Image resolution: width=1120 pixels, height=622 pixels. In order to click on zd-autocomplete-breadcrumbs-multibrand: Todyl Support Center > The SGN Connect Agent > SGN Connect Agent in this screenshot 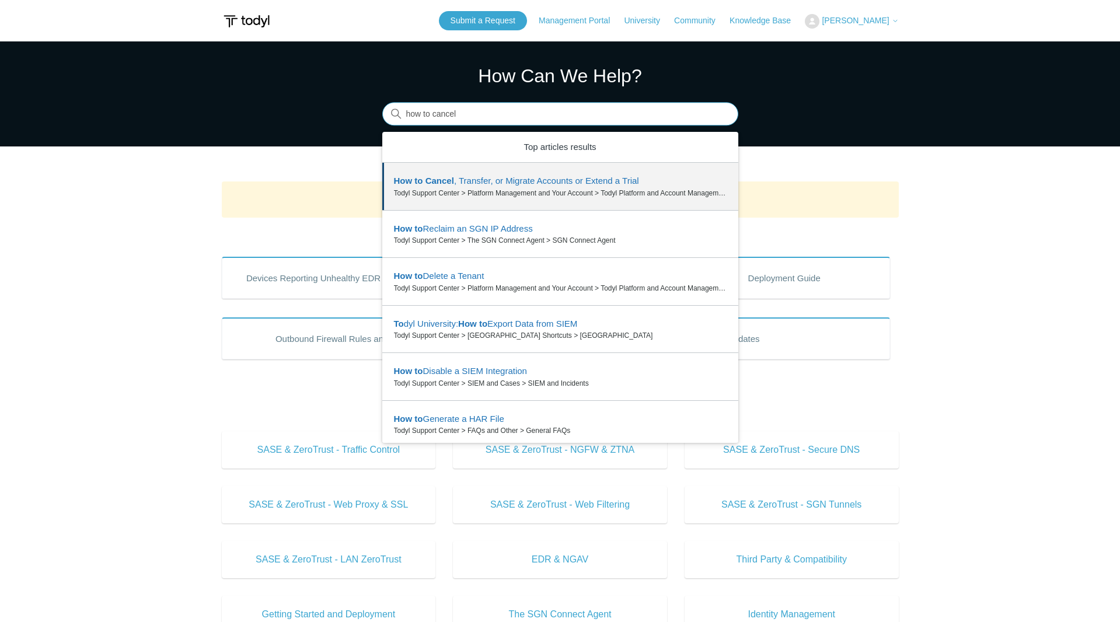, I will do `click(560, 241)`.